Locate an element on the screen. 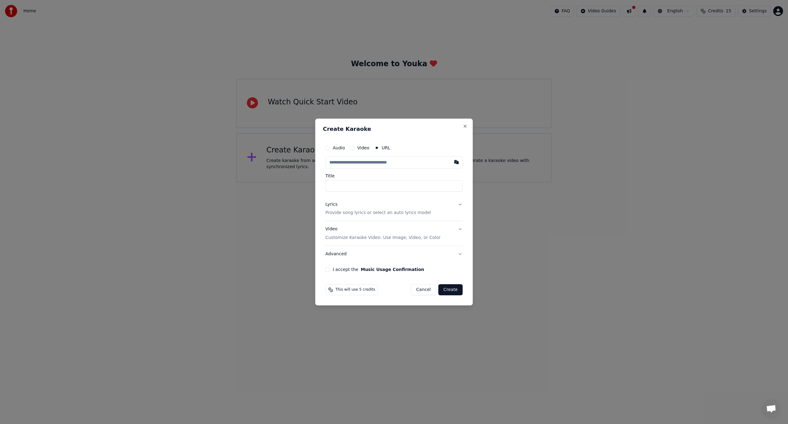 The height and width of the screenshot is (424, 788). button: Advanced is located at coordinates (394, 254).